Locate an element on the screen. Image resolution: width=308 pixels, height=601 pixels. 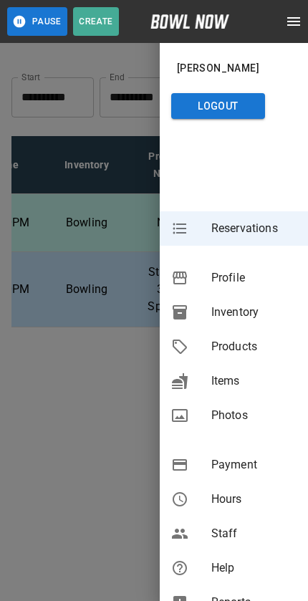
div: Help is located at coordinates (234, 568).